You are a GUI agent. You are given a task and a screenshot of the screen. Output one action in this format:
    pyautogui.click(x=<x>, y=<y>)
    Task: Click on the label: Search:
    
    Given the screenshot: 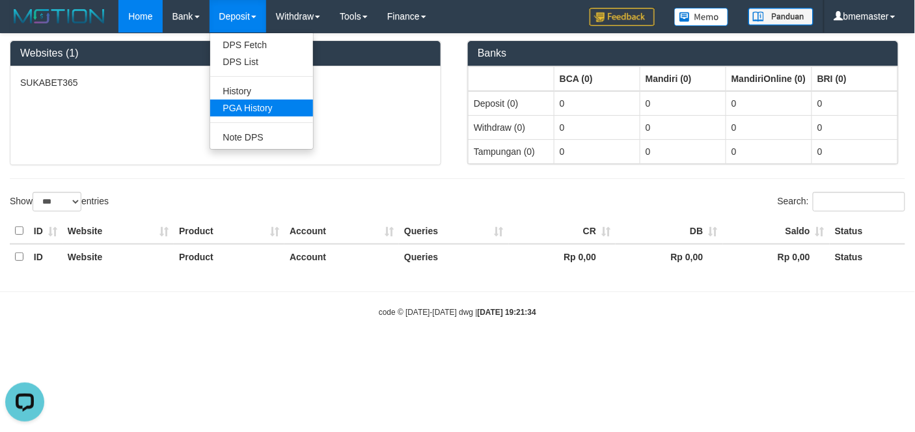 What is the action you would take?
    pyautogui.click(x=841, y=202)
    